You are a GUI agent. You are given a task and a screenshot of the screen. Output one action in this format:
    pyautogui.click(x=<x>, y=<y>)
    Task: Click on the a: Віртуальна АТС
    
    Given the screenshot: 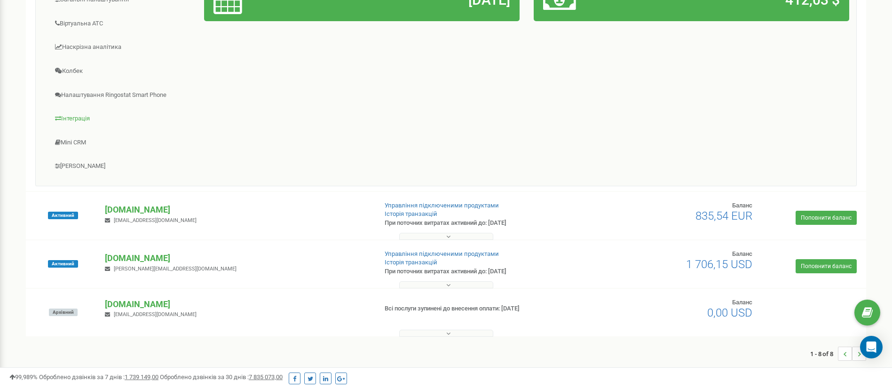 What is the action you would take?
    pyautogui.click(x=124, y=24)
    